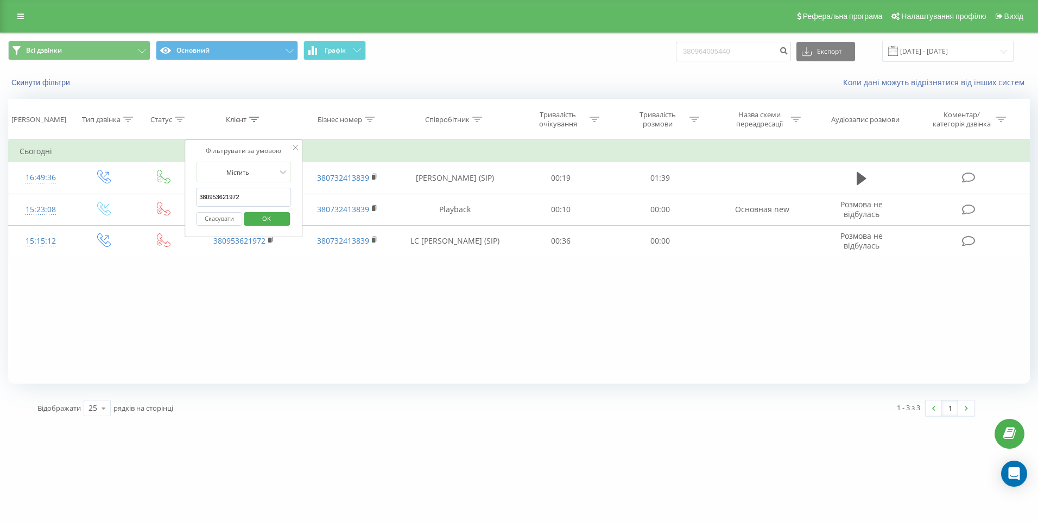 This screenshot has height=522, width=1038. What do you see at coordinates (267, 219) in the screenshot?
I see `button: OK` at bounding box center [267, 219].